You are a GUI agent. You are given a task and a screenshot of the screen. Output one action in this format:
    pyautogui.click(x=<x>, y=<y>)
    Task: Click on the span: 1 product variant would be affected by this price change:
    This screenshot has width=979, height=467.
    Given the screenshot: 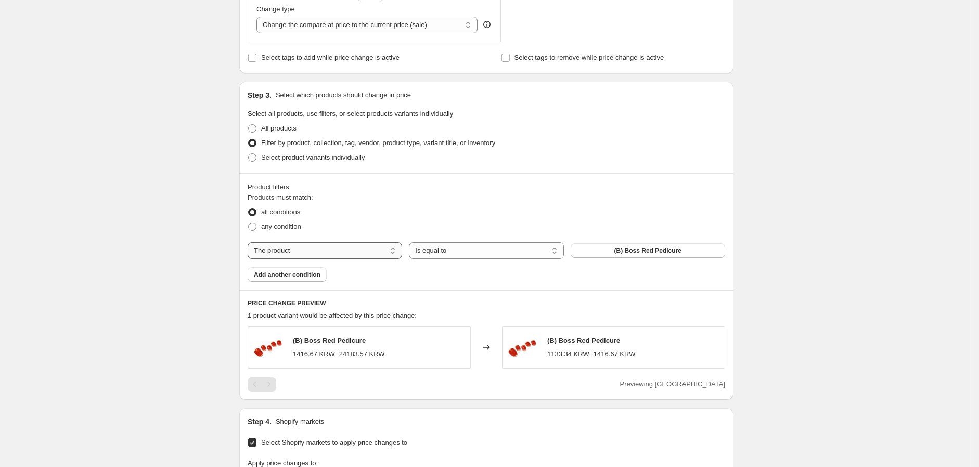 What is the action you would take?
    pyautogui.click(x=332, y=315)
    